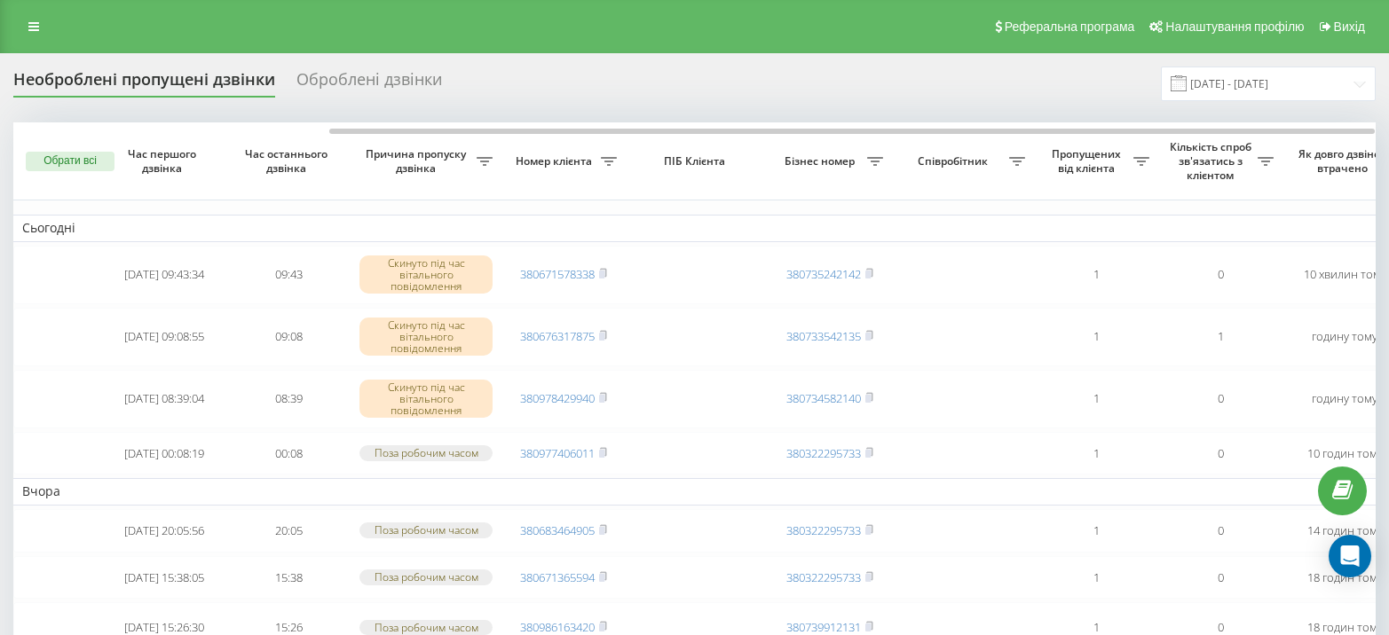 The image size is (1389, 635). Describe the element at coordinates (70, 162) in the screenshot. I see `button: Обрати всі` at that location.